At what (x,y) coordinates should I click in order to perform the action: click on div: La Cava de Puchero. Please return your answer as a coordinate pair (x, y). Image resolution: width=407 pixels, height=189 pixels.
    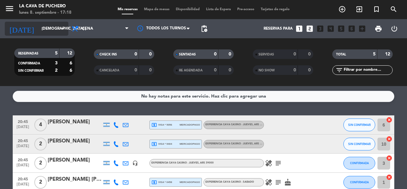
    Looking at the image, I should click on (45, 6).